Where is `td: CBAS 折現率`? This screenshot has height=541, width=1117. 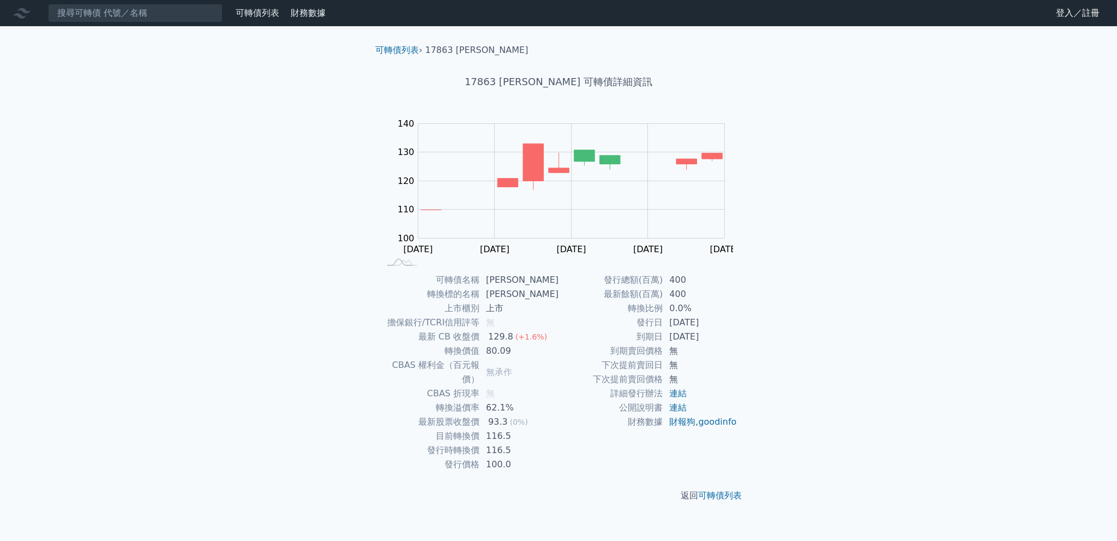
td: CBAS 折現率 is located at coordinates (429, 393).